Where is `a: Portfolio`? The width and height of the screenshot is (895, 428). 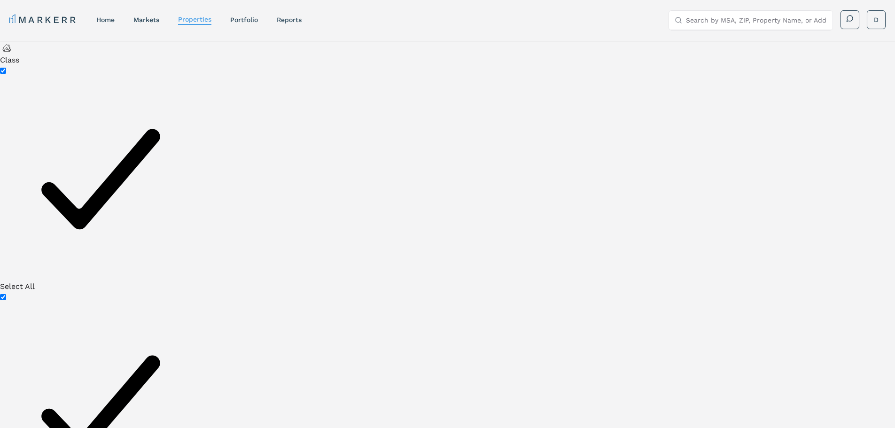 a: Portfolio is located at coordinates (244, 20).